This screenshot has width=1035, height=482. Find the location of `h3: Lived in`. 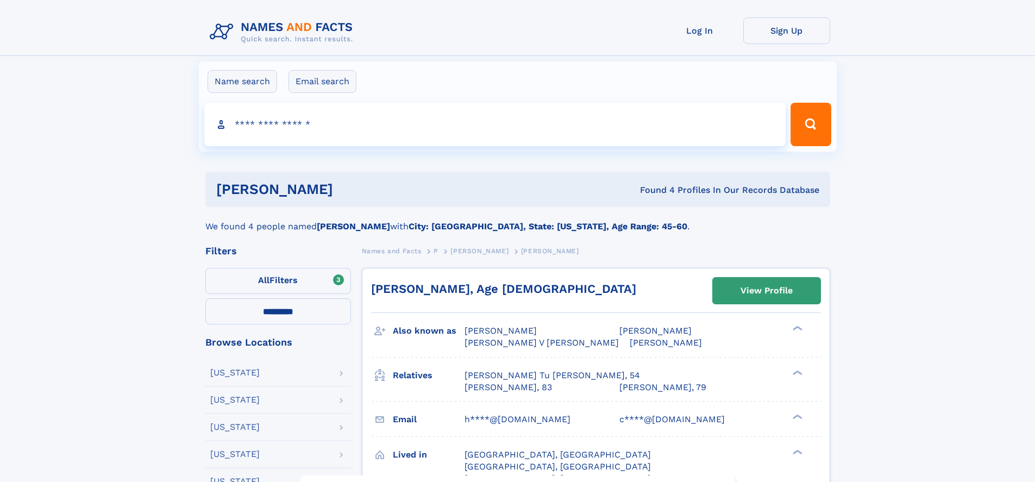

h3: Lived in is located at coordinates (429, 455).